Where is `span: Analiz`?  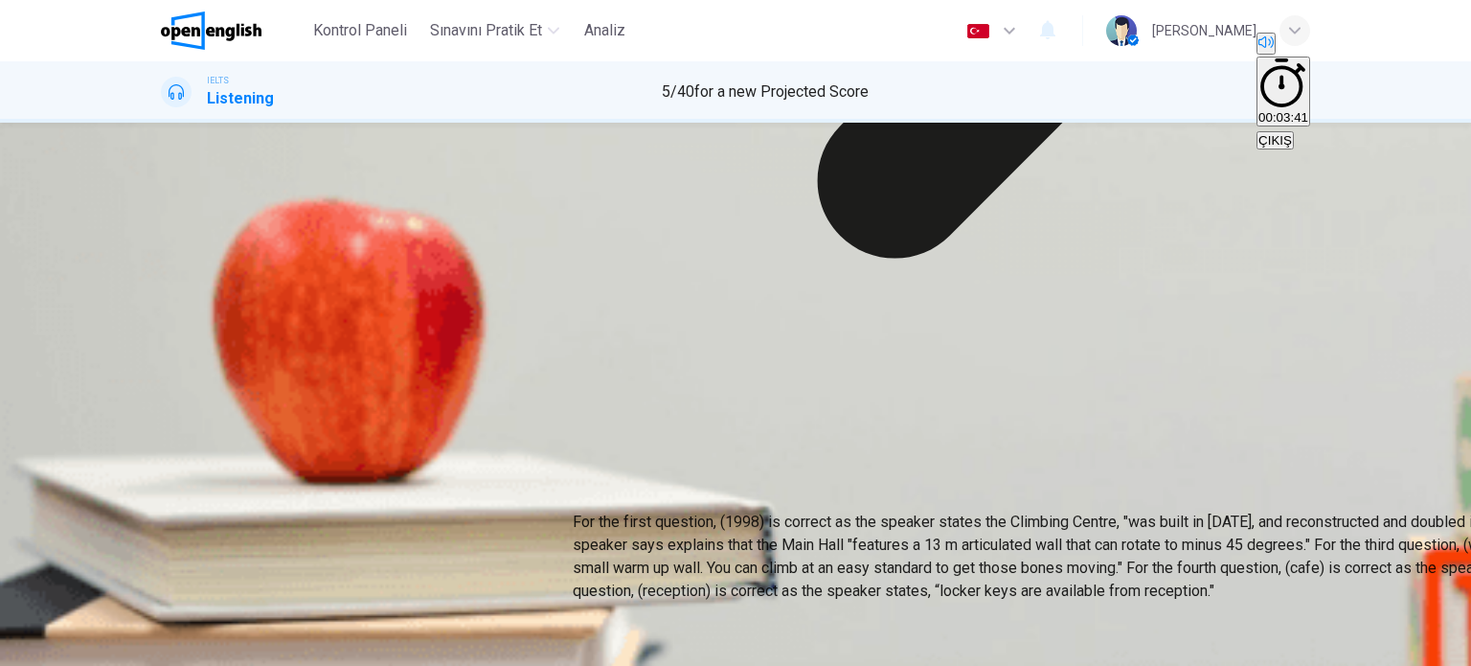 span: Analiz is located at coordinates (604, 31).